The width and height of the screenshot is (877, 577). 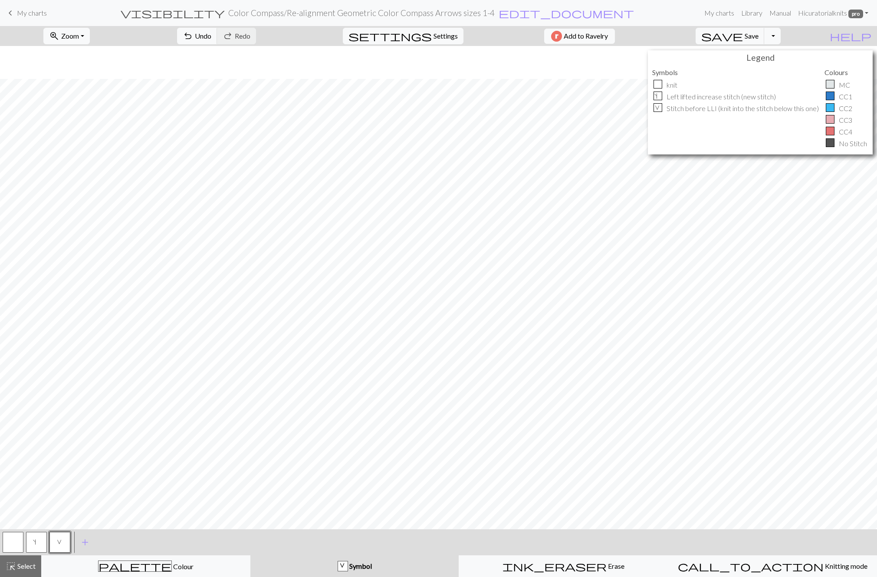 I want to click on h4: Legend, so click(x=760, y=57).